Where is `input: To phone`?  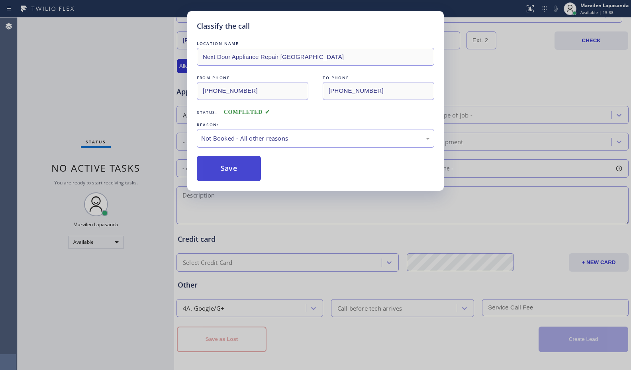
input: To phone is located at coordinates (378, 91).